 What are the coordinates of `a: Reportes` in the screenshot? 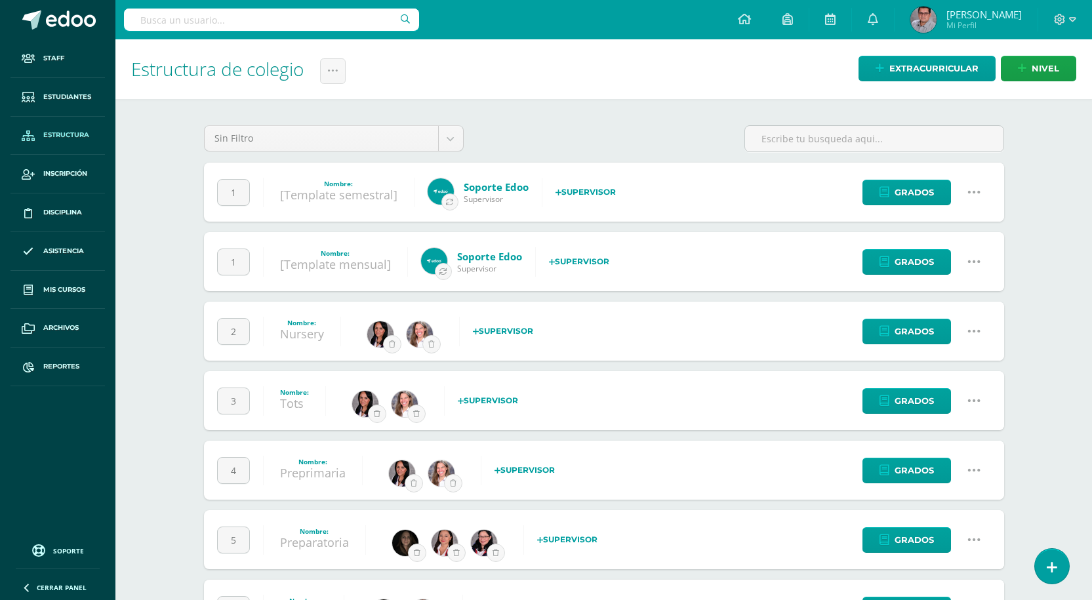 It's located at (58, 367).